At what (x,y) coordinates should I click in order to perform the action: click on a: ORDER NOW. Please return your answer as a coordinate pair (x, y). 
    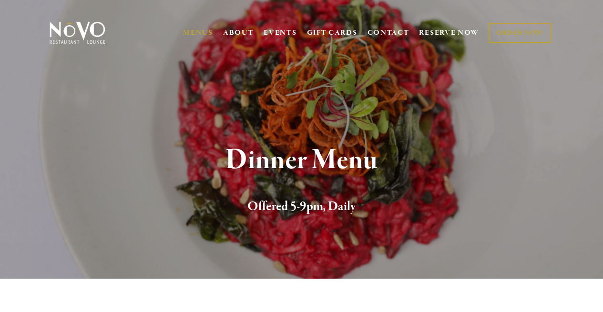
    Looking at the image, I should click on (520, 33).